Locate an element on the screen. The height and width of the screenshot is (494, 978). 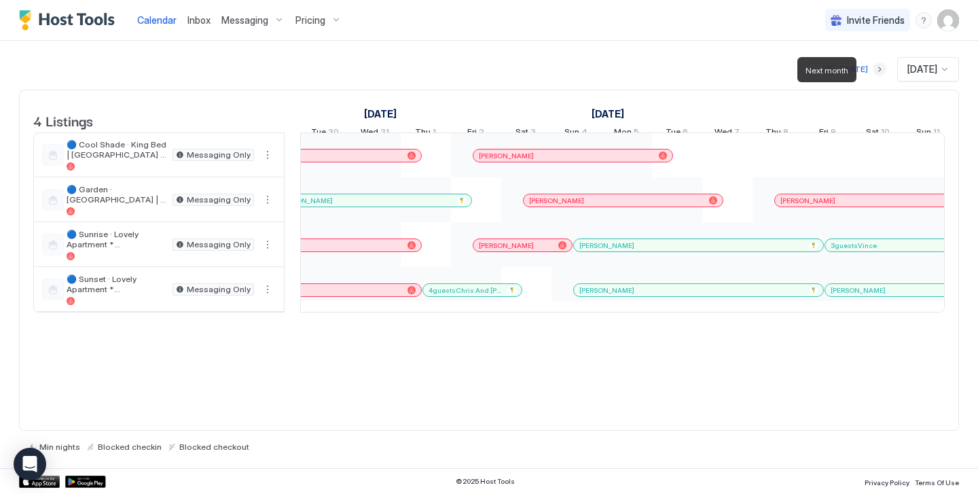
div: Google Play Store is located at coordinates (86, 482).